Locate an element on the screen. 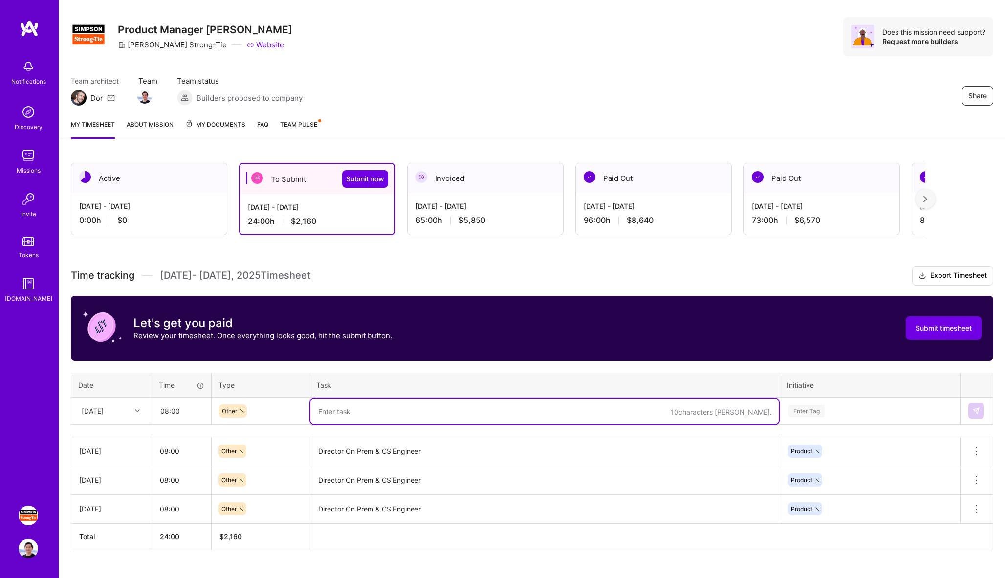 The width and height of the screenshot is (1005, 578). i: icon Download is located at coordinates (922, 276).